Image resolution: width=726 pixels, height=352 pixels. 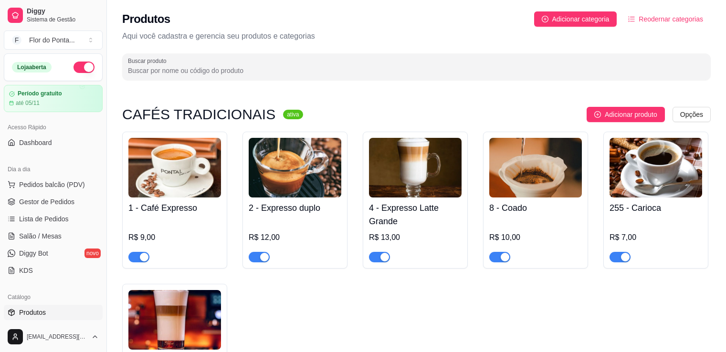 I want to click on button: Pedidos balcão (PDV), so click(x=53, y=185).